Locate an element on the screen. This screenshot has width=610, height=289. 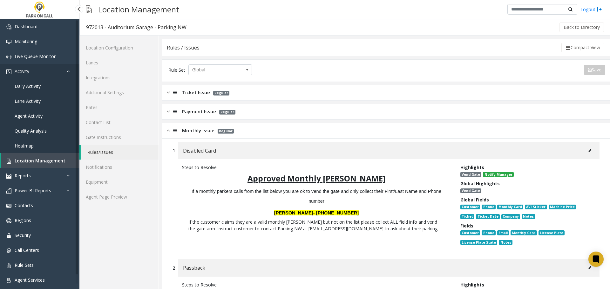
span: Global Highlights is located at coordinates (480, 184).